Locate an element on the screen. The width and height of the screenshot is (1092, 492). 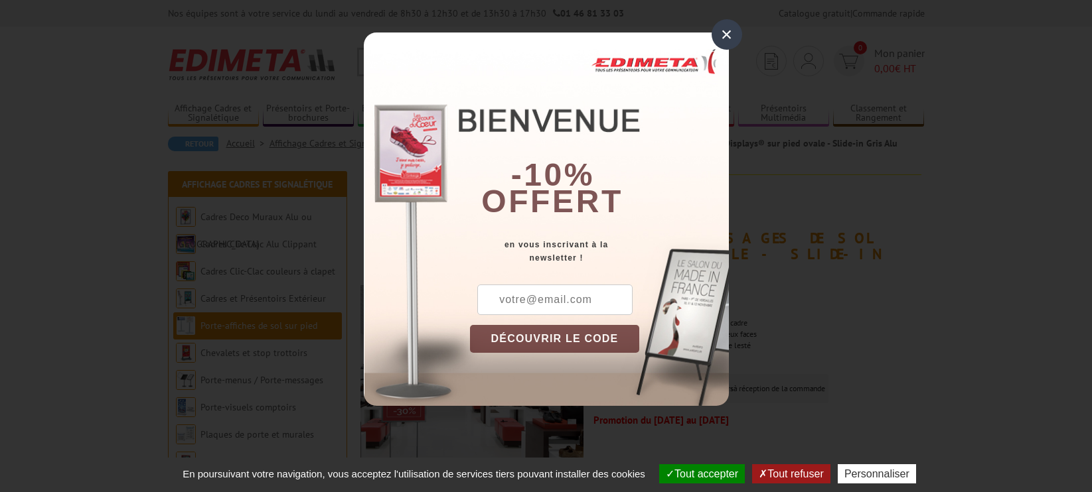
span: En poursuivant votre navigation, vous acceptez l'utilisation de services tiers pouvant installer ... is located at coordinates (413, 474).